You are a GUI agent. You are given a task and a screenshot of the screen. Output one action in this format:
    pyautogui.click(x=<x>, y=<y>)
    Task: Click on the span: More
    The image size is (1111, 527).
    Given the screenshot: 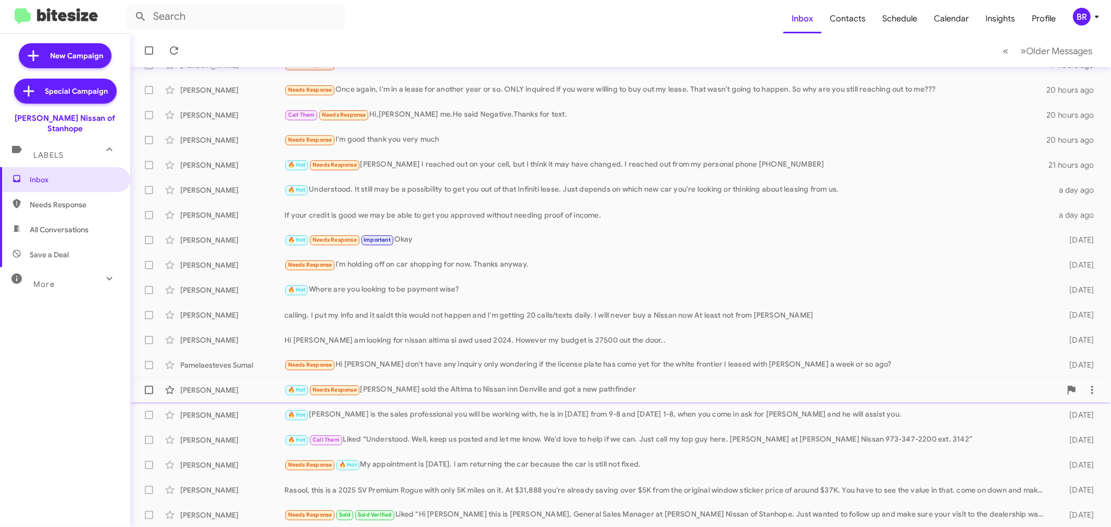 What is the action you would take?
    pyautogui.click(x=44, y=284)
    